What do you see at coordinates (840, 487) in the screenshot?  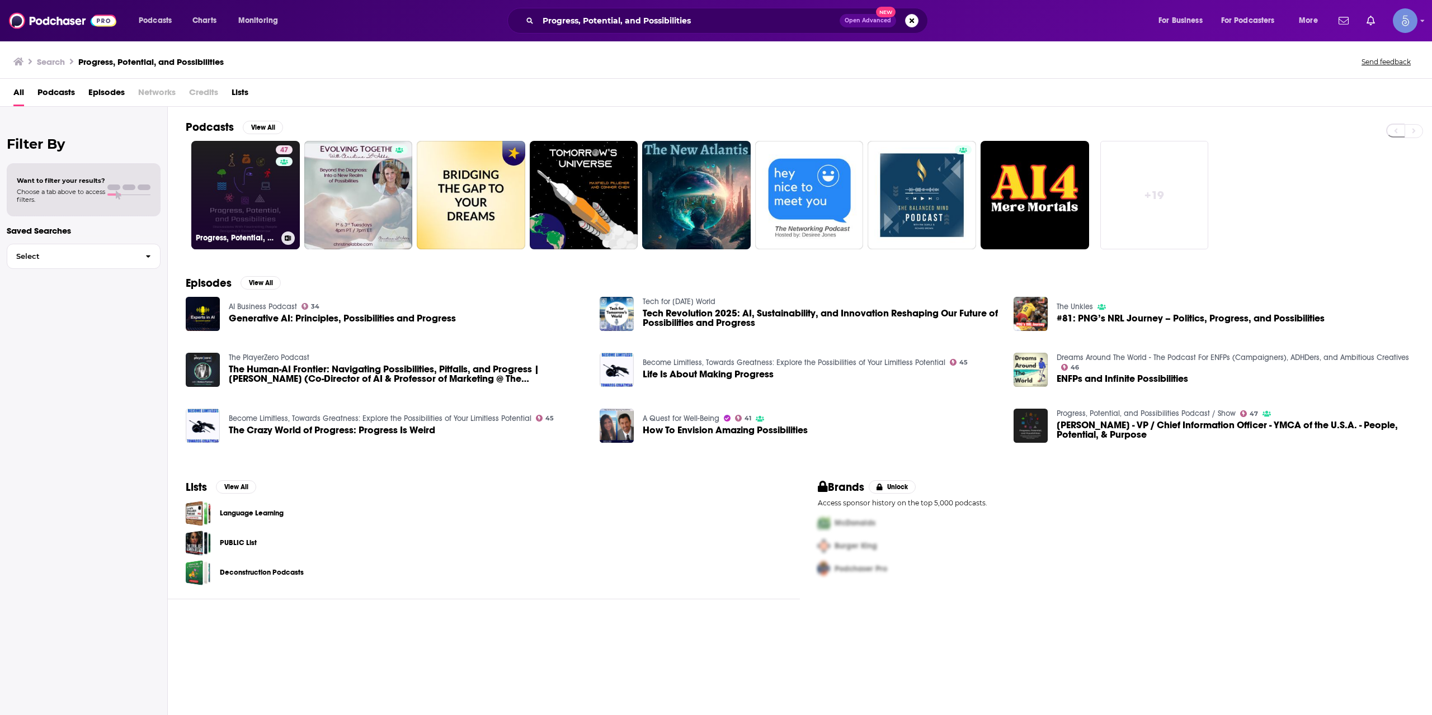 I see `h2: Brands` at bounding box center [840, 487].